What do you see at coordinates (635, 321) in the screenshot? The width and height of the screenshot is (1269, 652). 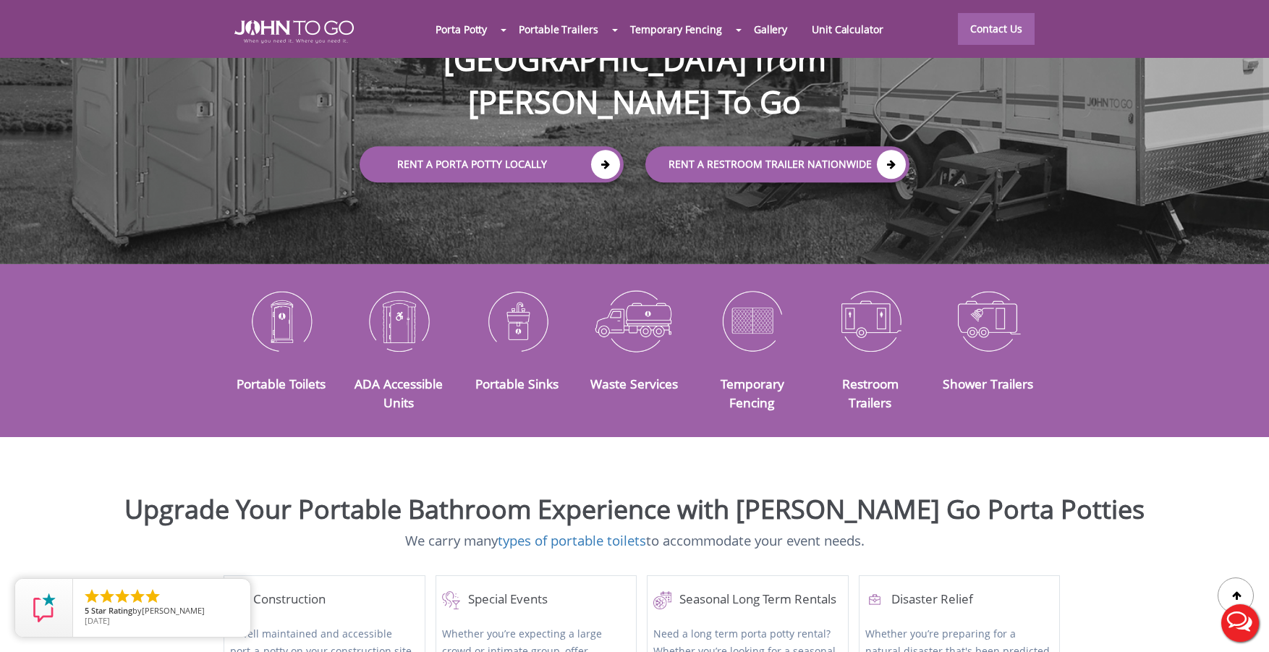 I see `img: Waste-Services-icon_N.png` at bounding box center [635, 321].